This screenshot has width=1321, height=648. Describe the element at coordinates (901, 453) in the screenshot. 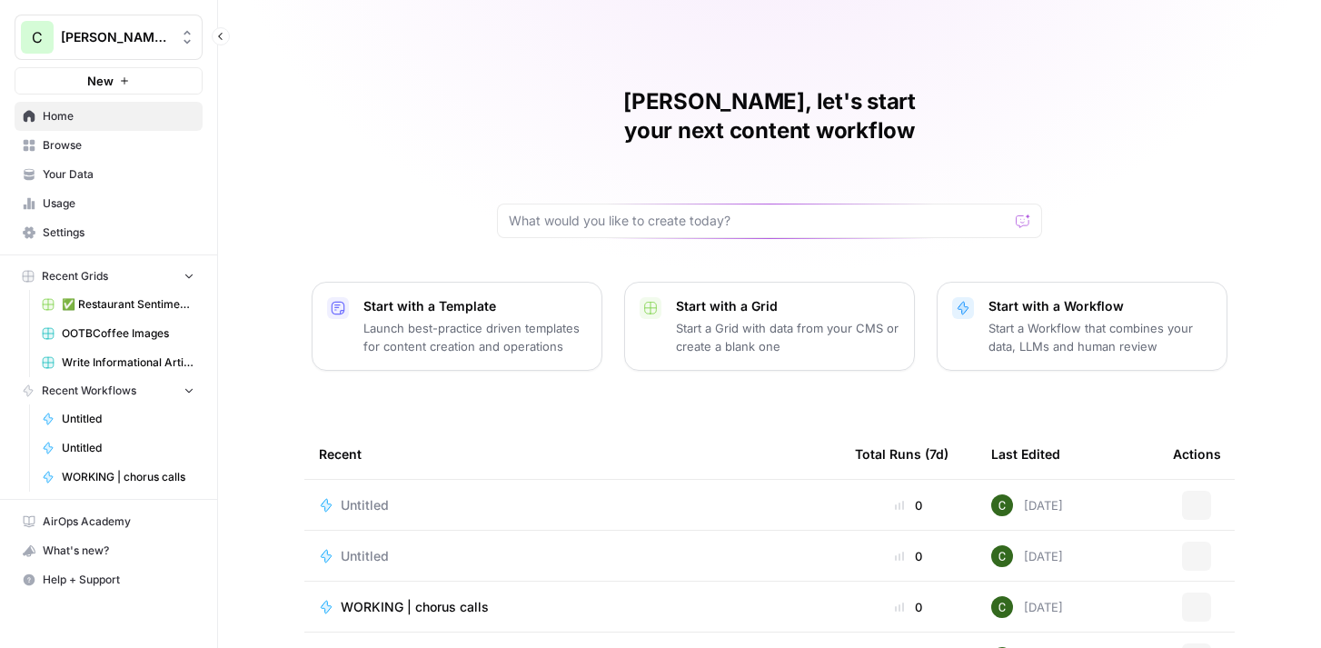

I see `div: Total Runs (7d)` at that location.